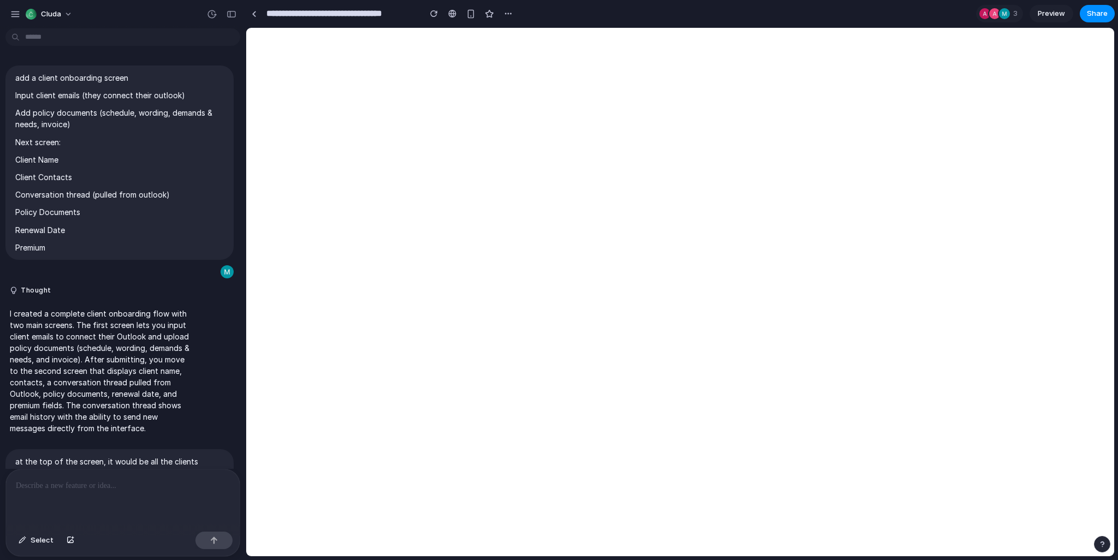 Image resolution: width=1118 pixels, height=560 pixels. Describe the element at coordinates (51, 14) in the screenshot. I see `span: cluda` at that location.